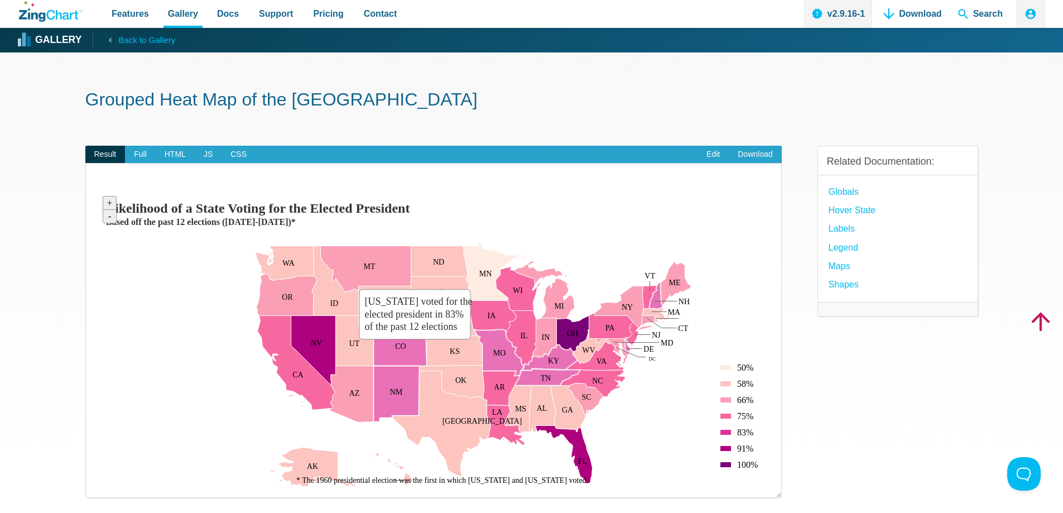  What do you see at coordinates (843, 191) in the screenshot?
I see `a: globals` at bounding box center [843, 191].